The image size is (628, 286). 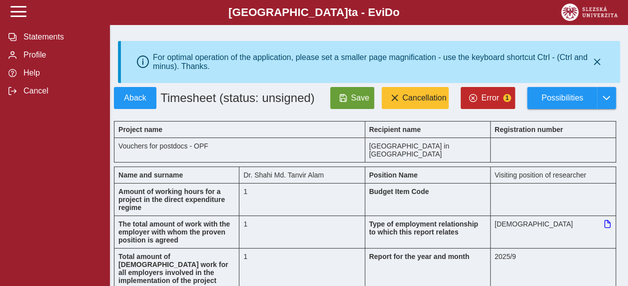 What do you see at coordinates (389, 12) in the screenshot?
I see `span: D` at bounding box center [389, 12].